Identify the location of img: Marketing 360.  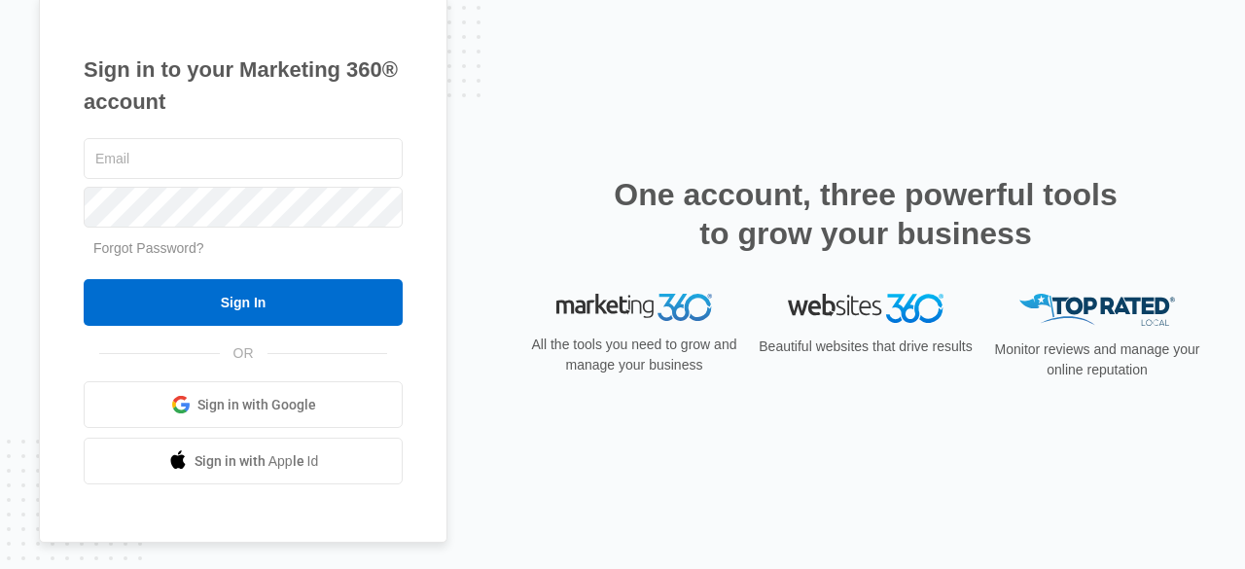
(634, 307).